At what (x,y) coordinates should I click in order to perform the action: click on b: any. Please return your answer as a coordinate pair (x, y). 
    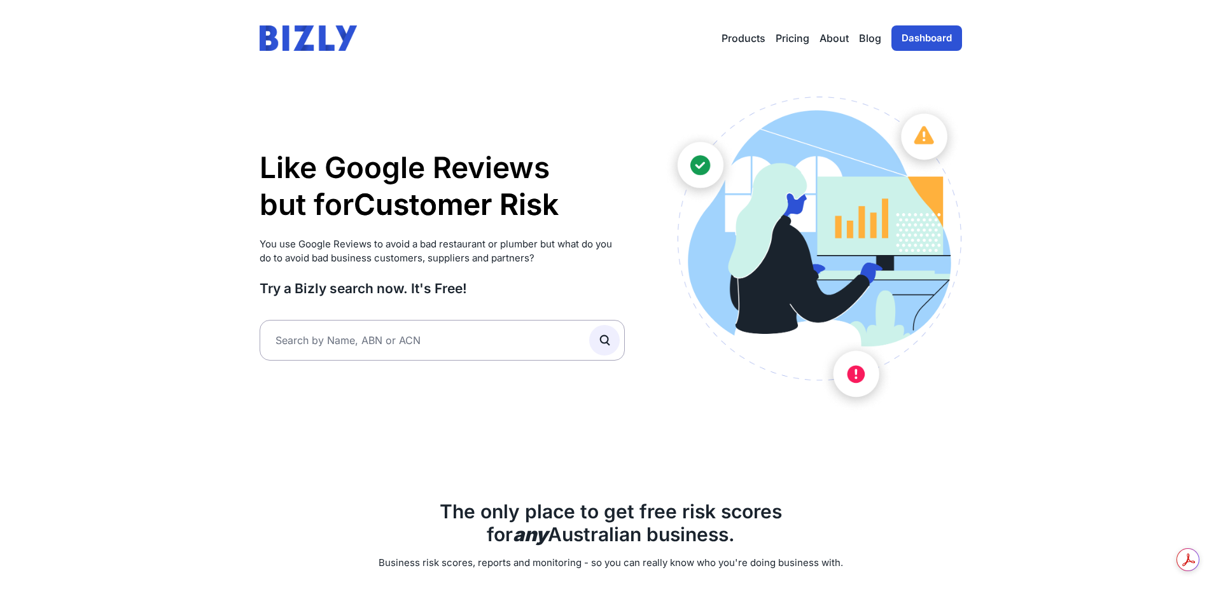
    Looking at the image, I should click on (530, 534).